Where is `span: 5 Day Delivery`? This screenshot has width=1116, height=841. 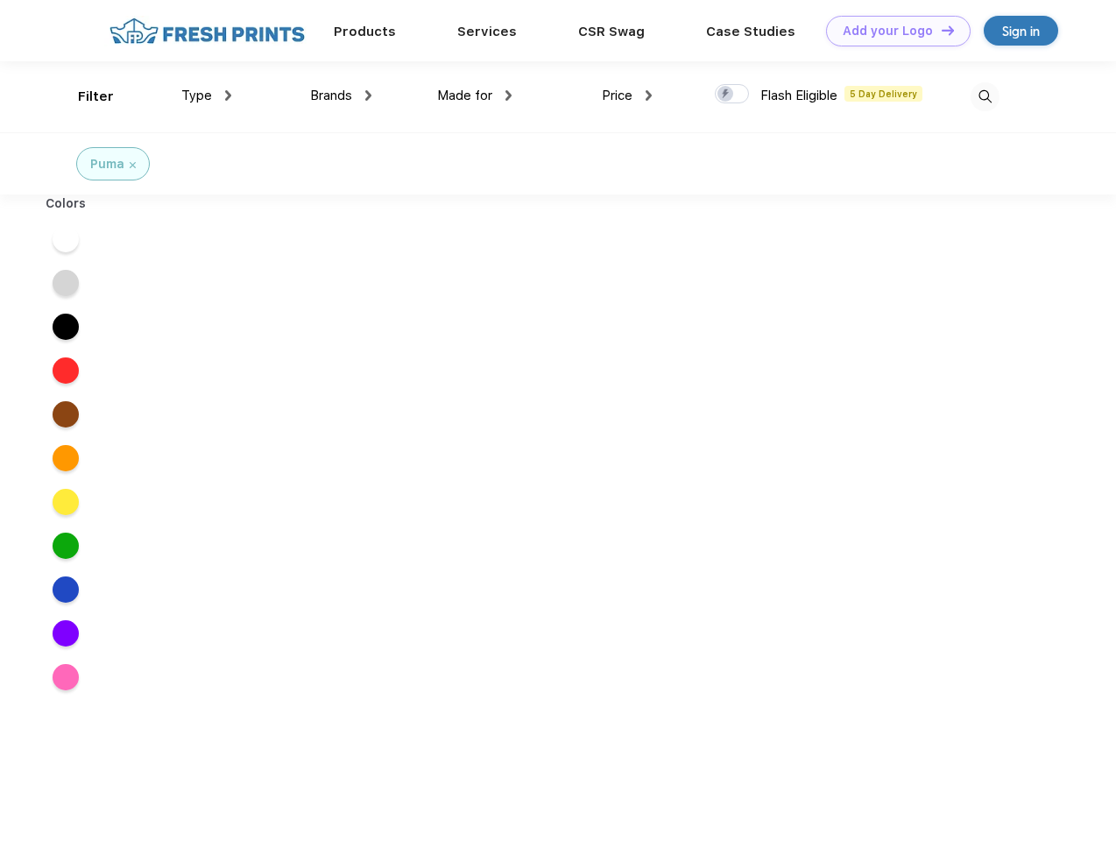 span: 5 Day Delivery is located at coordinates (883, 94).